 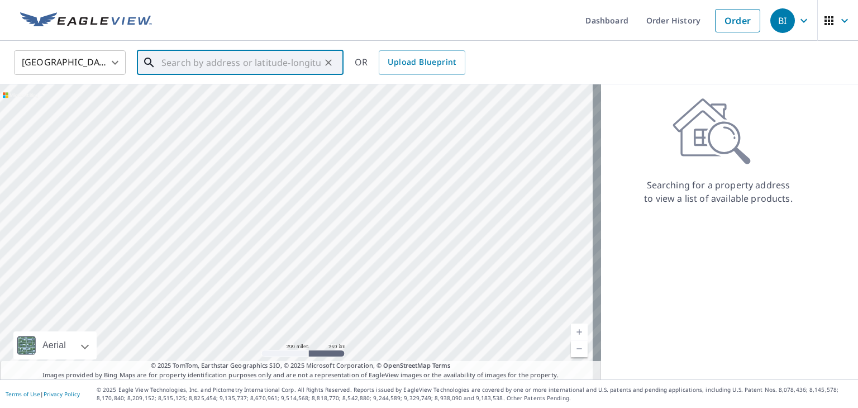 I want to click on input: Search by address or latitude-longitude, so click(x=241, y=63).